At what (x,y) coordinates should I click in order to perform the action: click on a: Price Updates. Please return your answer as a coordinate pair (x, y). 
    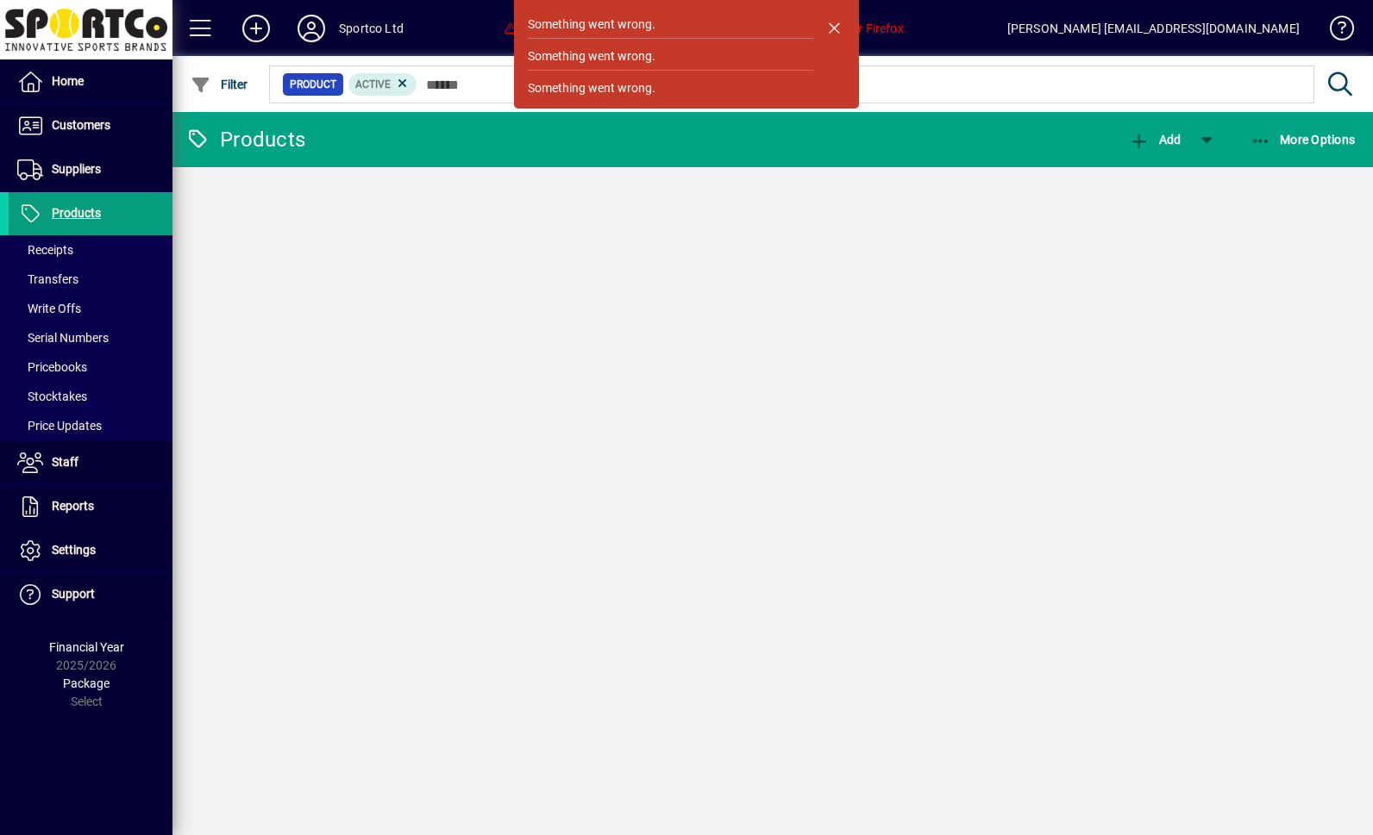
    Looking at the image, I should click on (91, 426).